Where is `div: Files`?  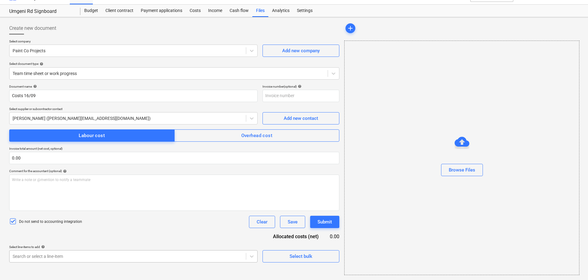
div: Files is located at coordinates (260, 11).